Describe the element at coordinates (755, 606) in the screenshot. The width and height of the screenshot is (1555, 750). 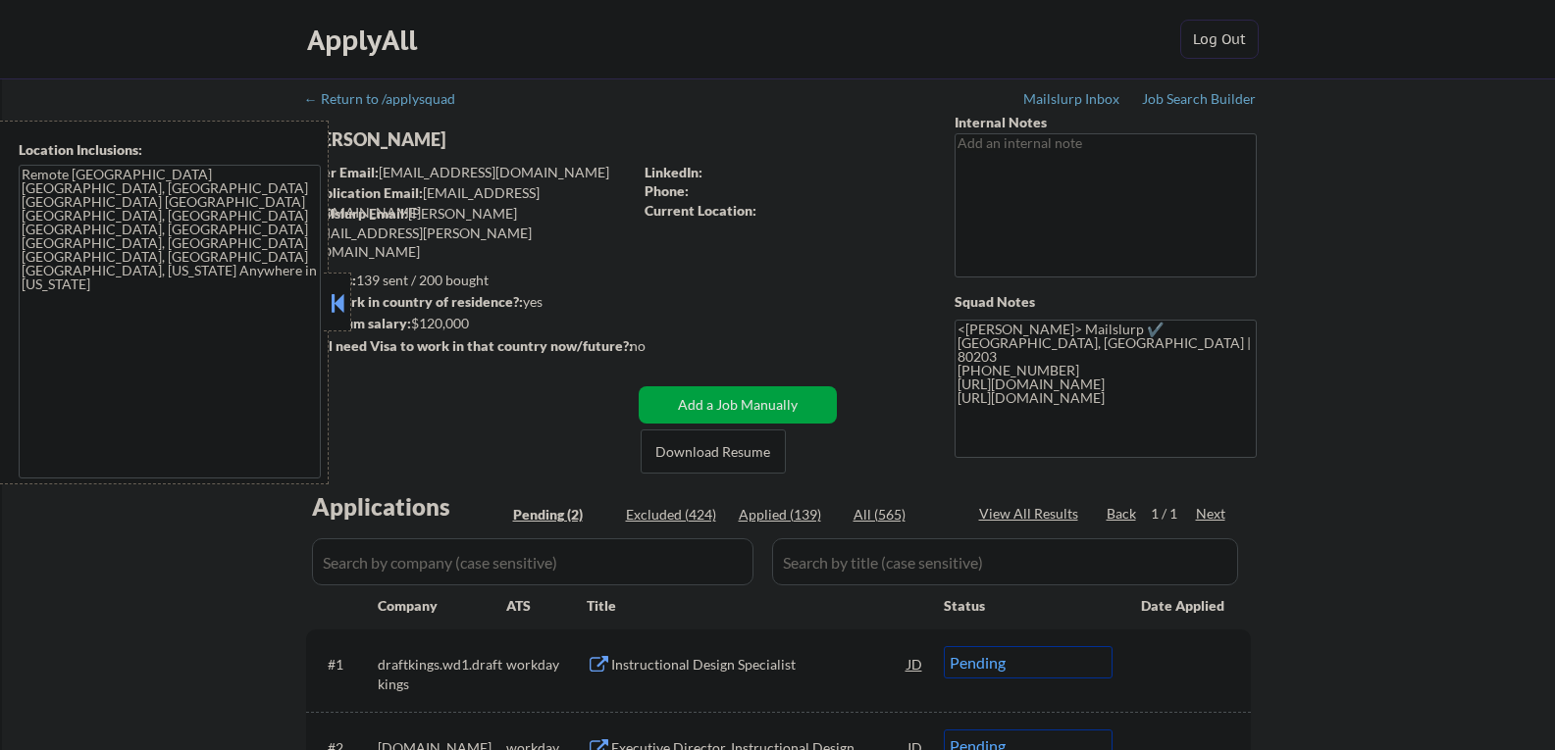
I see `div: Title` at that location.